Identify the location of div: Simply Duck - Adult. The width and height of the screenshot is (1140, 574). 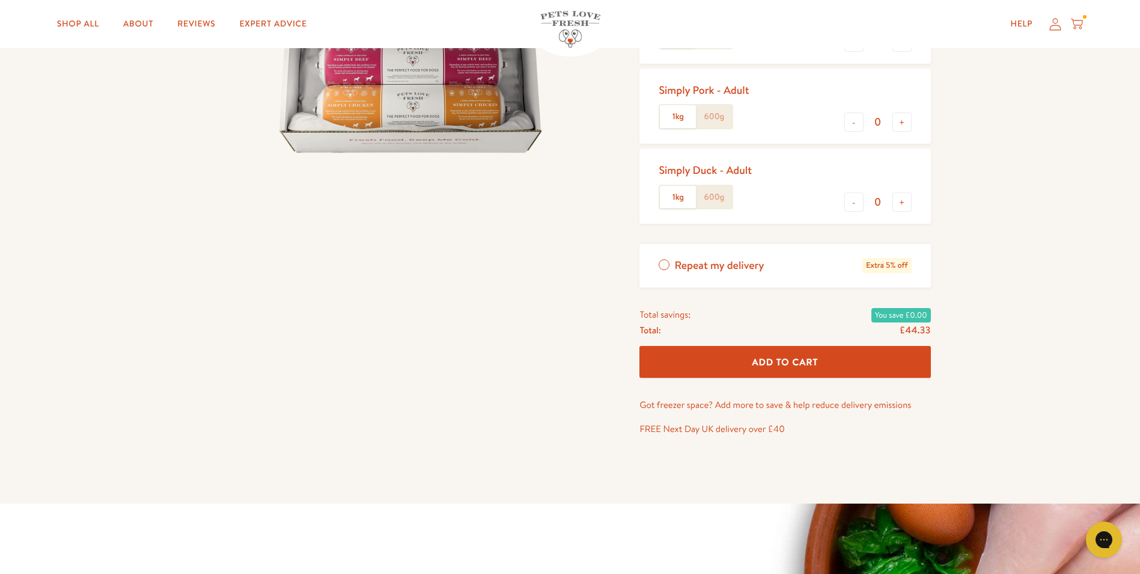
(705, 170).